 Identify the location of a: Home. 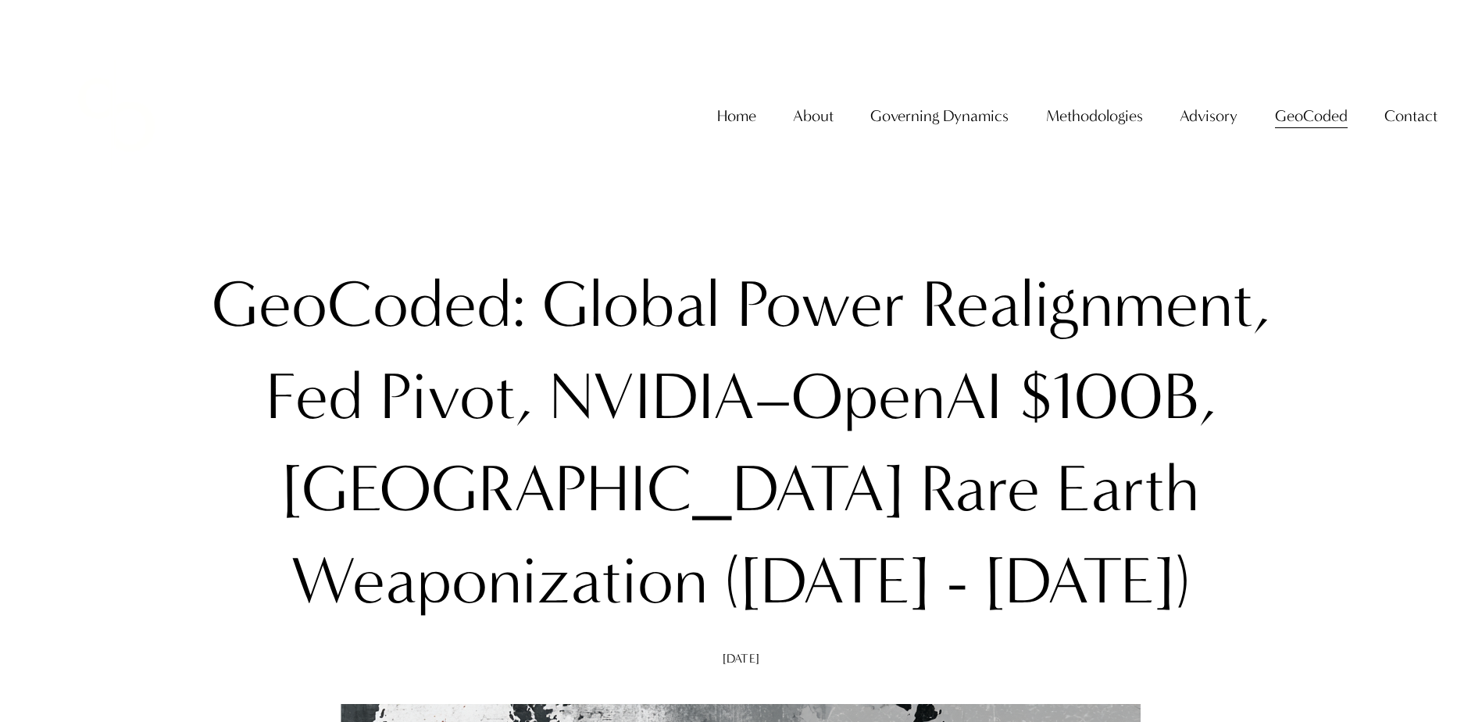
(737, 115).